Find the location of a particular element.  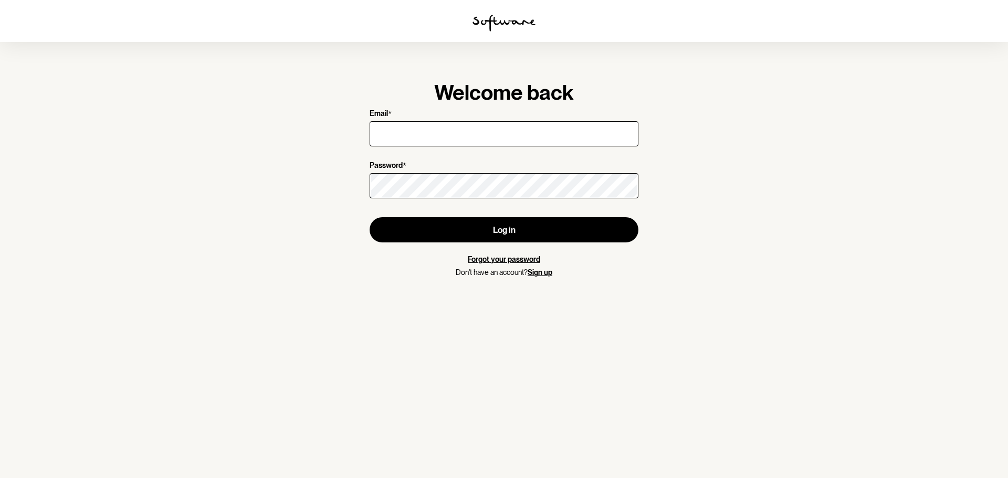

p: Email is located at coordinates (379, 114).